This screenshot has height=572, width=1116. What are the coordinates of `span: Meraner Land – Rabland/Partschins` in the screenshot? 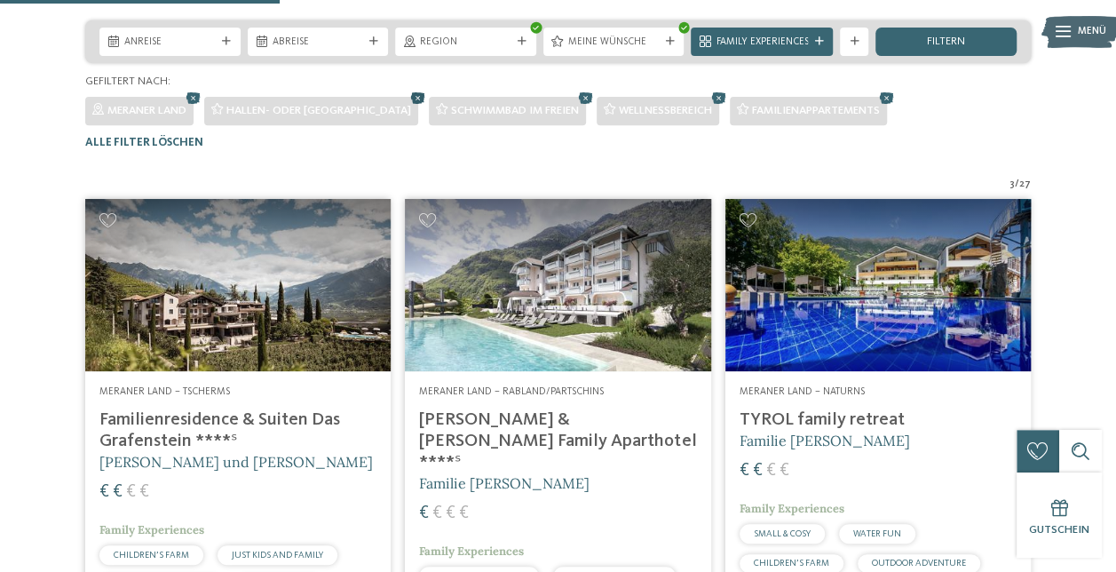 It's located at (512, 392).